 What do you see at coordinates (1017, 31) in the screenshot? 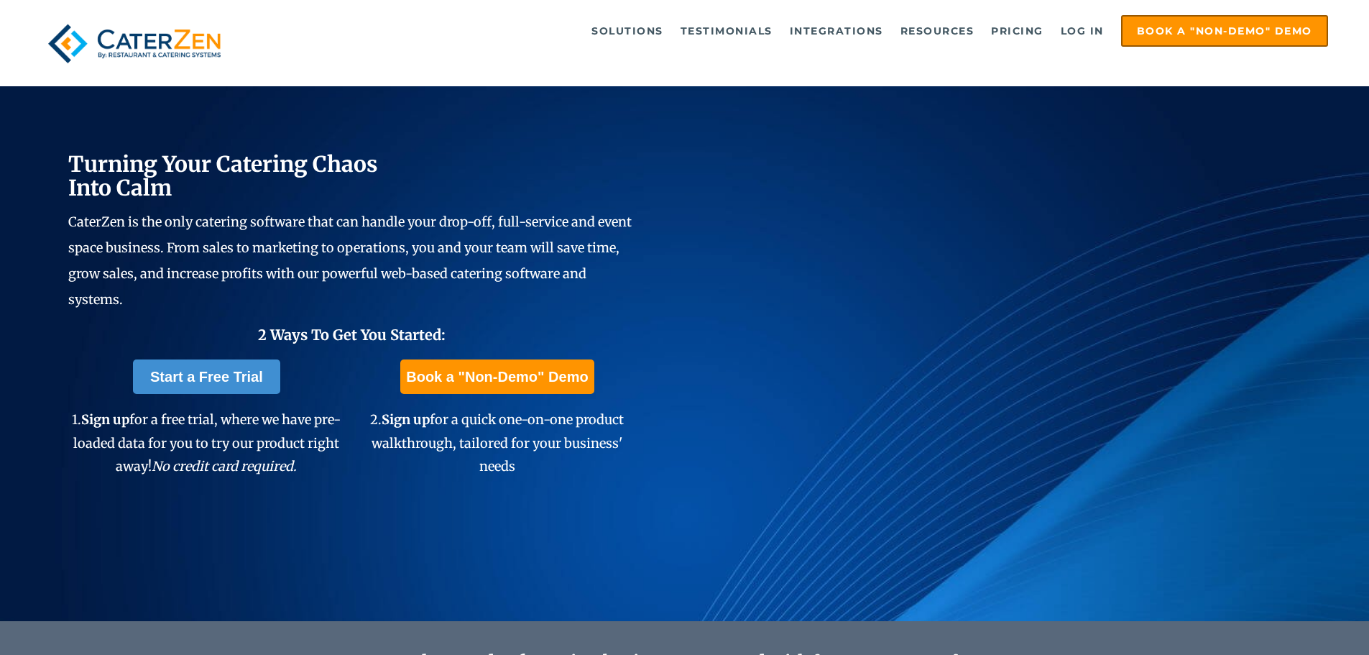
I see `a: Pricing` at bounding box center [1017, 31].